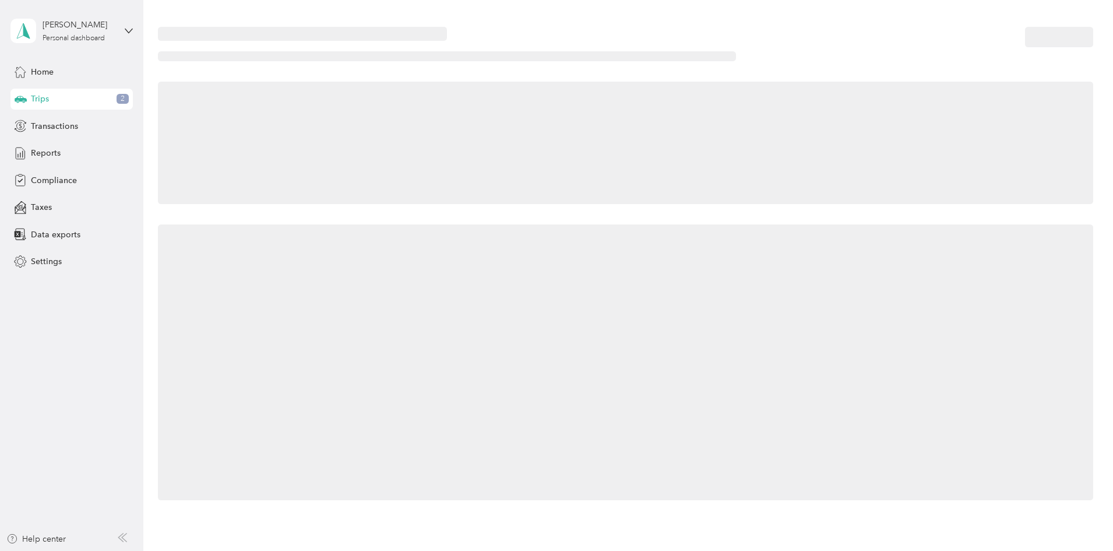 This screenshot has width=1113, height=551. I want to click on div: Personal dashboard, so click(73, 38).